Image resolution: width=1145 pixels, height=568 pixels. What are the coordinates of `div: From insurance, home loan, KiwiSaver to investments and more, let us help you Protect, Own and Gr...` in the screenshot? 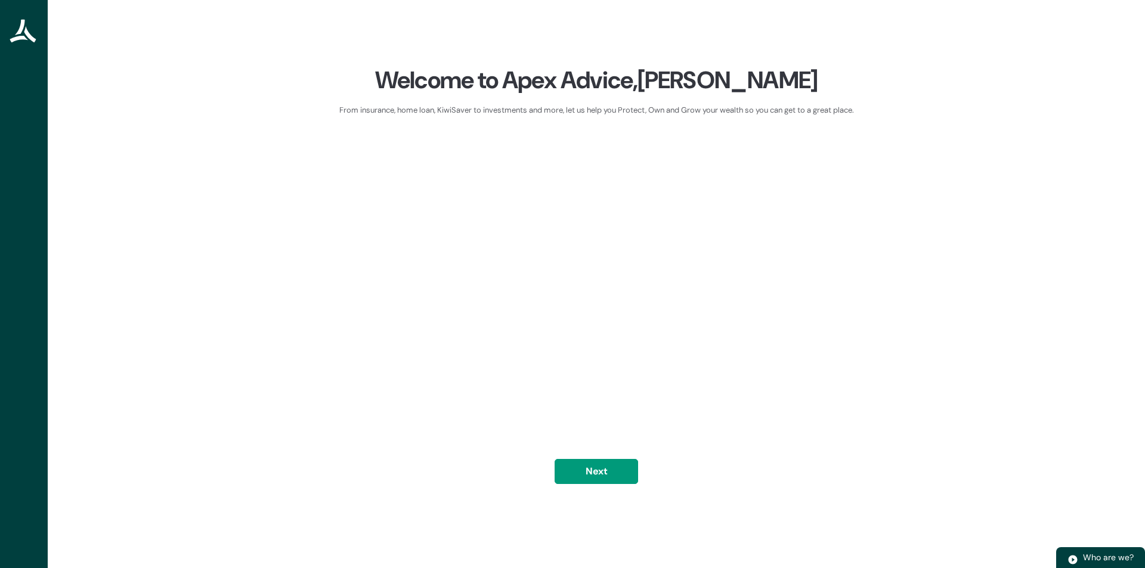 It's located at (596, 110).